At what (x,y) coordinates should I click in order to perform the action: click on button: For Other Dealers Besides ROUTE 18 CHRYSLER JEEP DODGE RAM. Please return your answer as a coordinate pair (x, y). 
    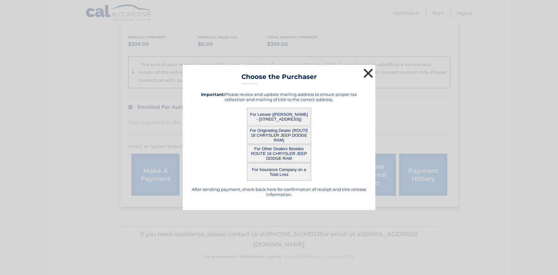
    Looking at the image, I should click on (279, 153).